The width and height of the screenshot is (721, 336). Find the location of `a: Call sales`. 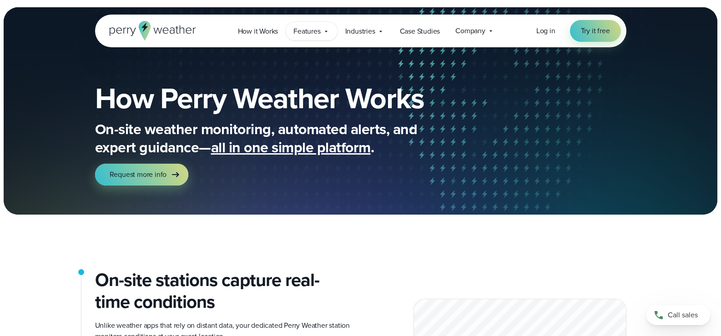

a: Call sales is located at coordinates (678, 315).